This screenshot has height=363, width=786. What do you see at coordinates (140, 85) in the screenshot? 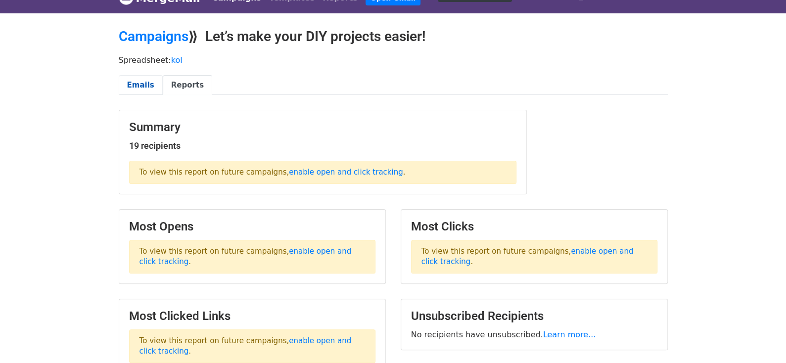
I see `a: Emails` at bounding box center [140, 85].